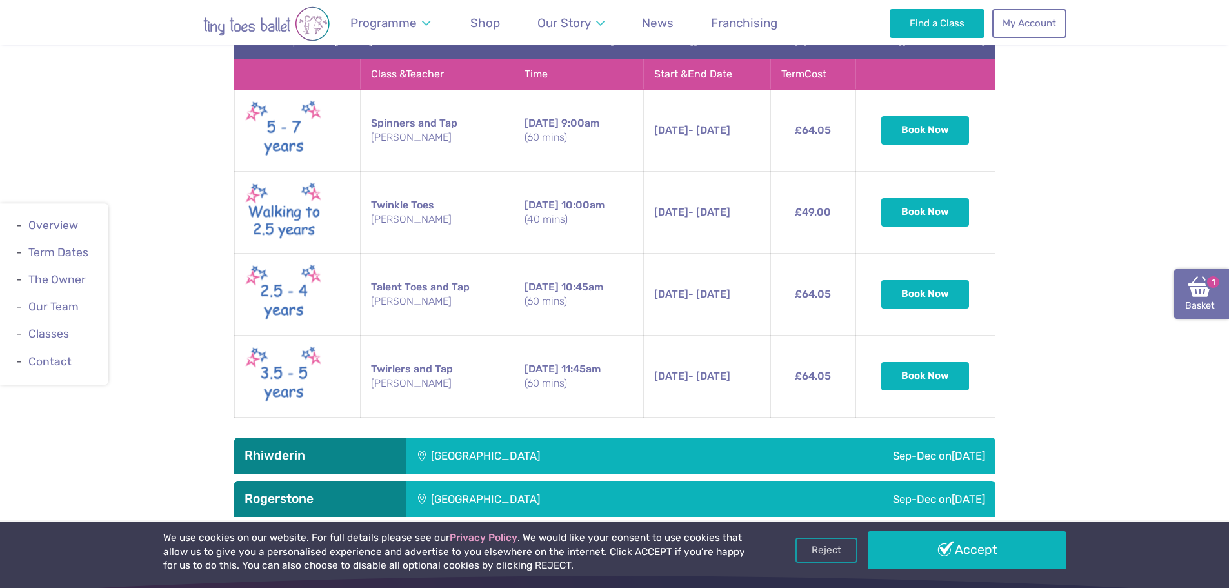 The height and width of the screenshot is (588, 1229). Describe the element at coordinates (1213, 282) in the screenshot. I see `span: 1` at that location.